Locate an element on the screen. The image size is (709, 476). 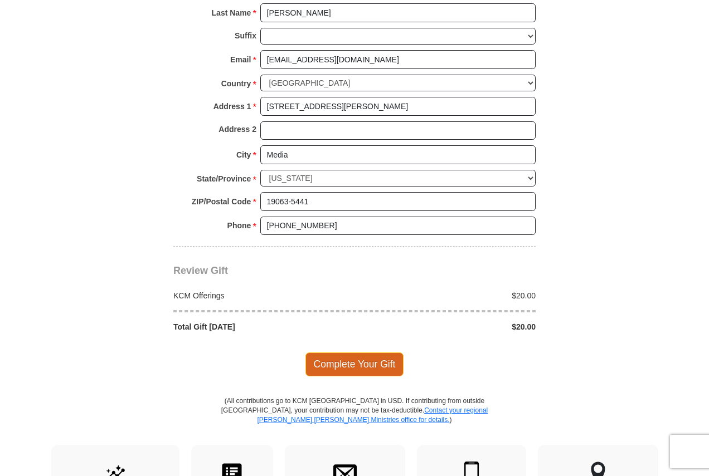
strong: Email is located at coordinates (240, 60).